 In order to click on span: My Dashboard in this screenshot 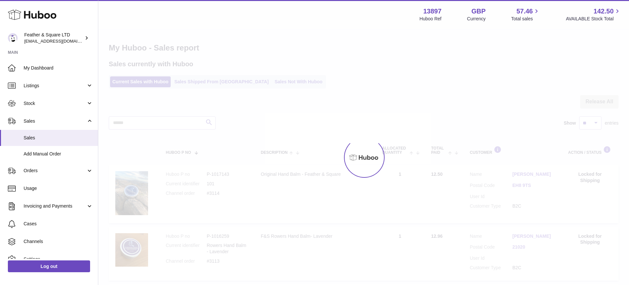, I will do `click(58, 68)`.